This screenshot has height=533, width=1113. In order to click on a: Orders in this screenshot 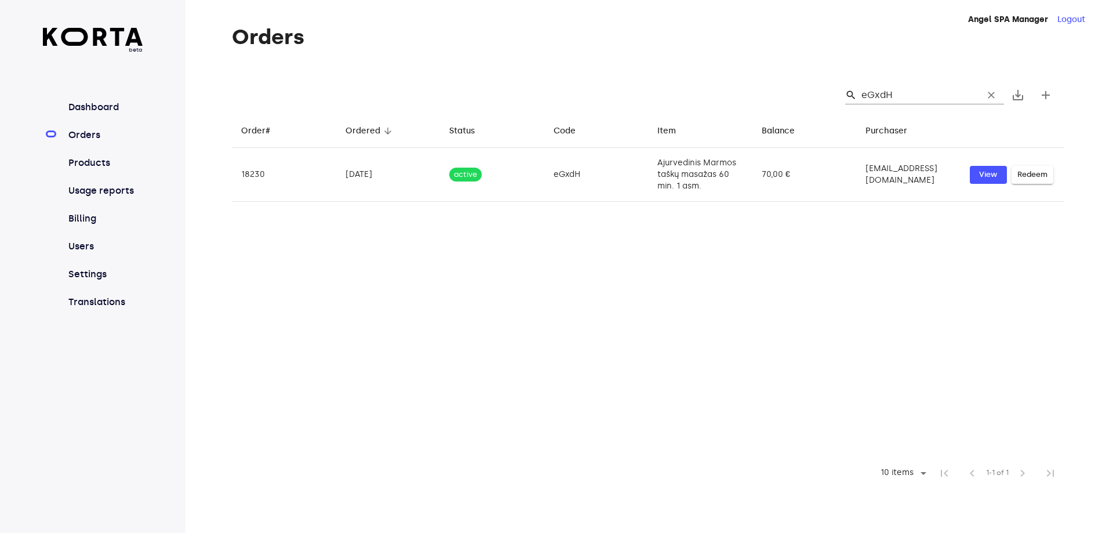, I will do `click(104, 135)`.